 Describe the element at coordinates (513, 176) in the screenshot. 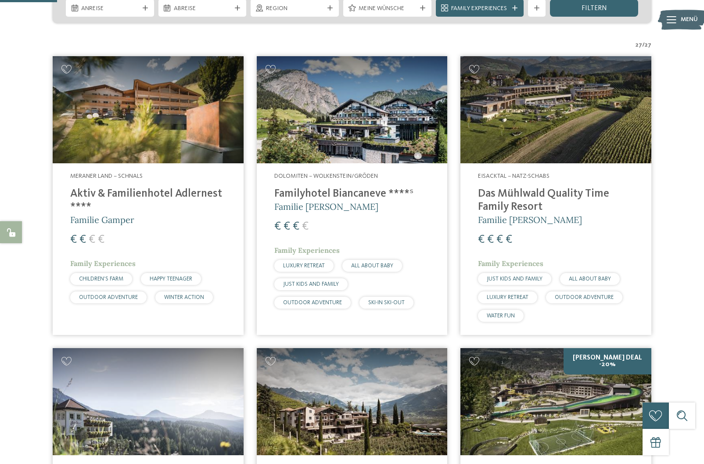

I see `span: Eisacktal – Natz-Schabs` at that location.